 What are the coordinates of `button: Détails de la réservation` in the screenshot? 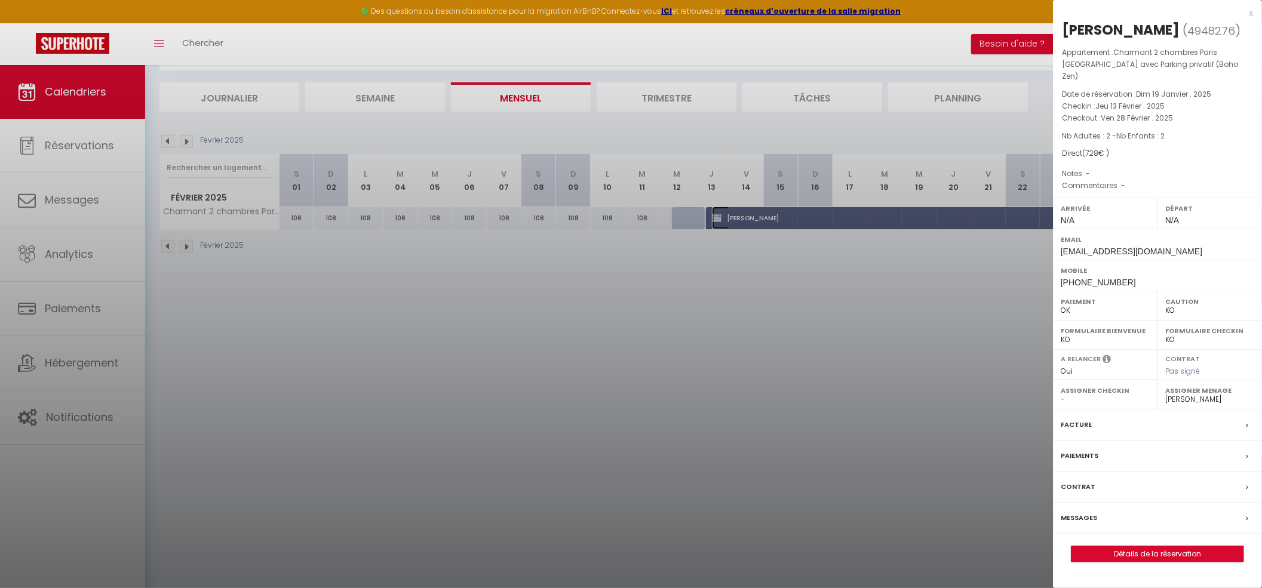 It's located at (1158, 554).